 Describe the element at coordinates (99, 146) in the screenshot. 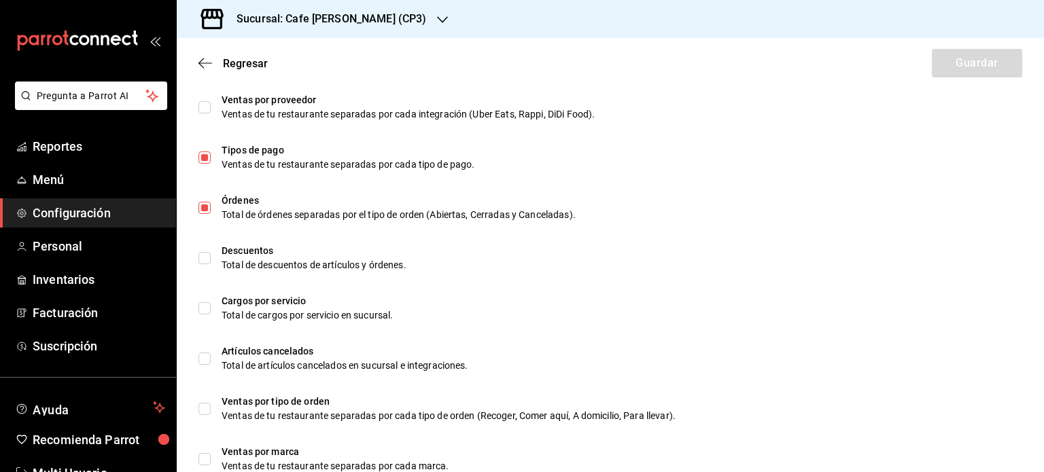

I see `span: Reportes` at that location.